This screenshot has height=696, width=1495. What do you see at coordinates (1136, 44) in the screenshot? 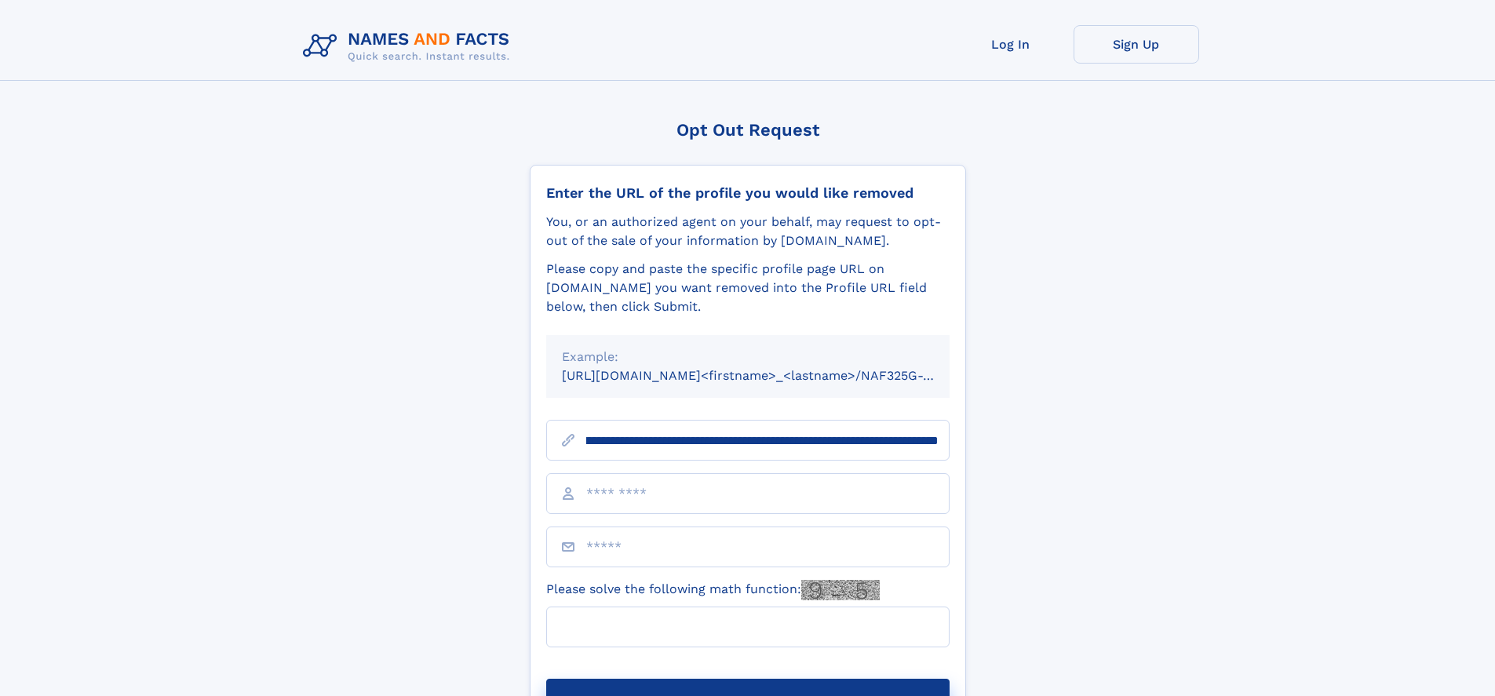
I see `a: Sign Up` at bounding box center [1136, 44].